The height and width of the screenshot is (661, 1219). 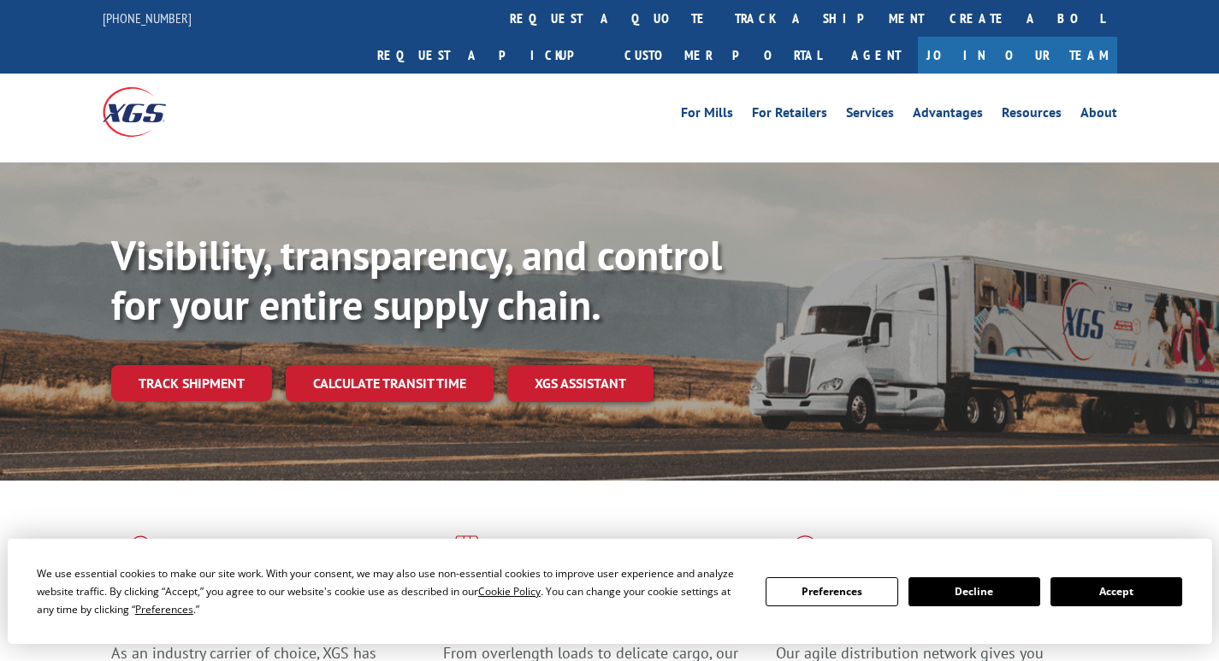 What do you see at coordinates (580, 383) in the screenshot?
I see `a: XGS ASSISTANT` at bounding box center [580, 383].